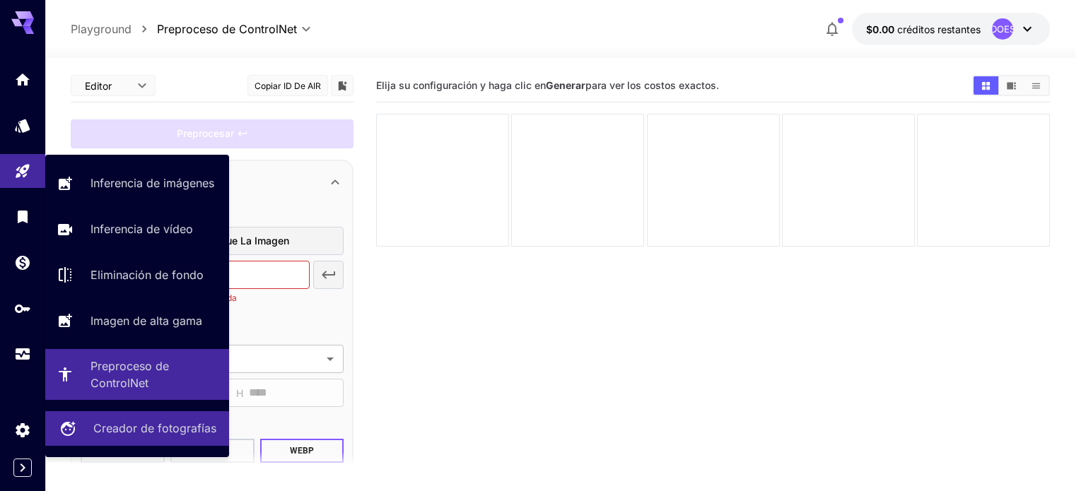  What do you see at coordinates (1001, 29) in the screenshot?
I see `font: SUDOESTE` at bounding box center [1001, 29].